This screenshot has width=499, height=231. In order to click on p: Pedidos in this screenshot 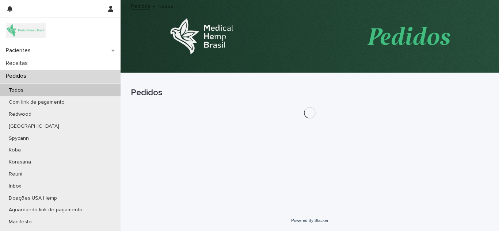, I will do `click(18, 76)`.